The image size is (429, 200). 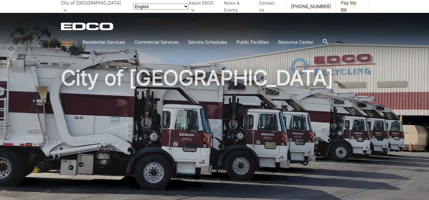 What do you see at coordinates (104, 42) in the screenshot?
I see `a: Residential Services` at bounding box center [104, 42].